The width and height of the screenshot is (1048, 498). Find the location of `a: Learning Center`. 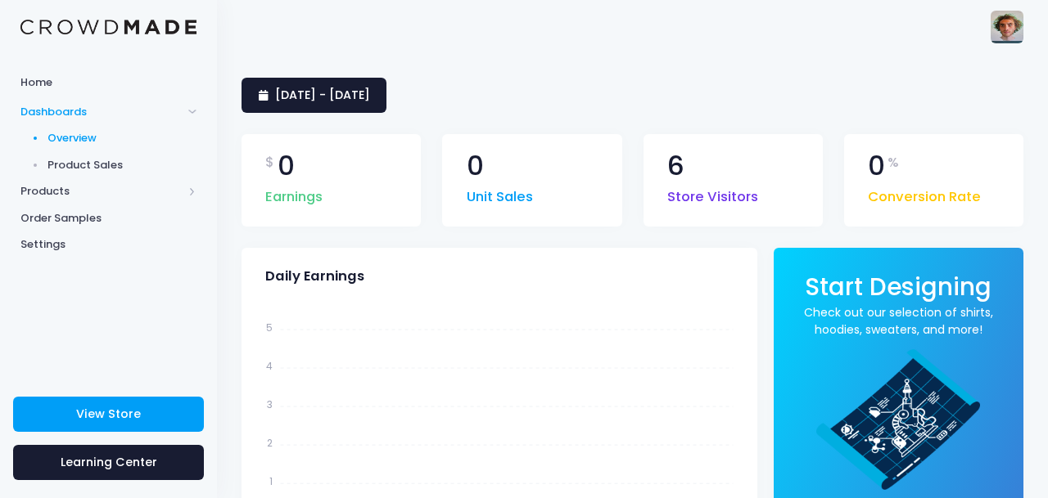

a: Learning Center is located at coordinates (108, 462).